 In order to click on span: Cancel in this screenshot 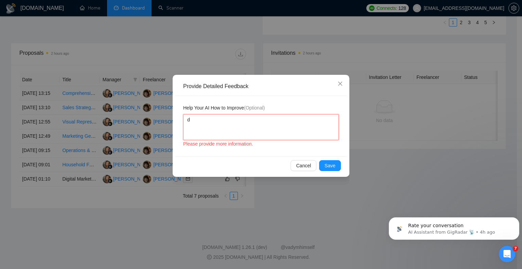, I will do `click(303, 165)`.